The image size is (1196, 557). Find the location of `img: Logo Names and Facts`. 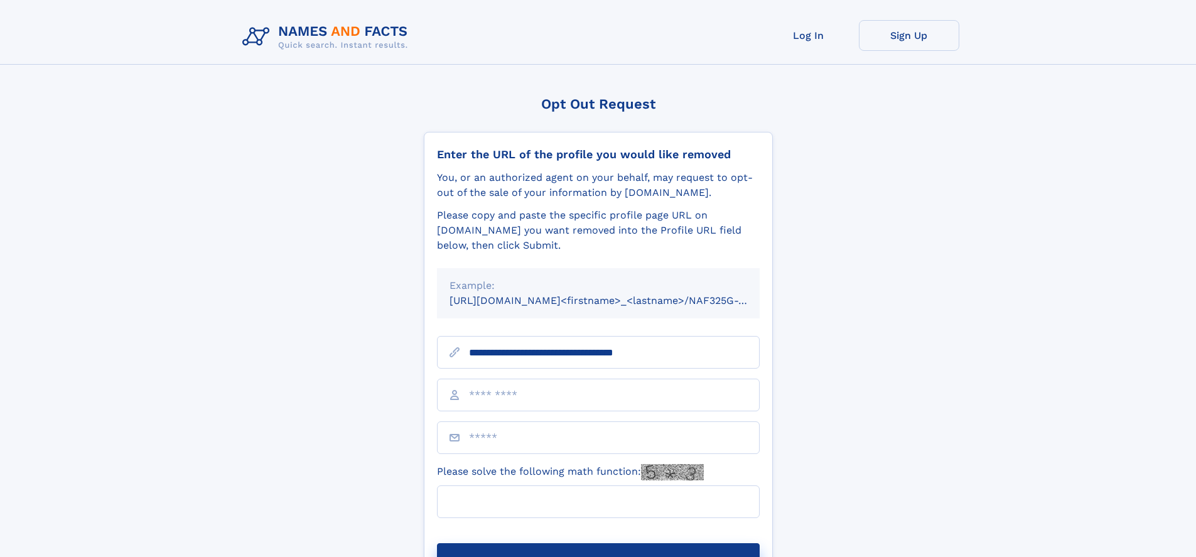

img: Logo Names and Facts is located at coordinates (328, 37).